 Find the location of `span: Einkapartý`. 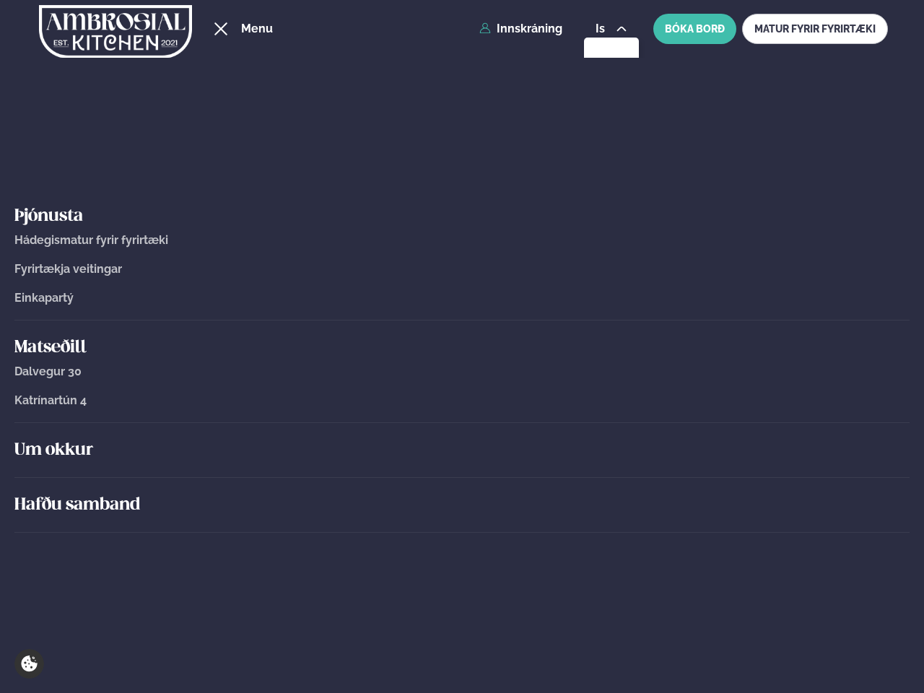

span: Einkapartý is located at coordinates (44, 297).